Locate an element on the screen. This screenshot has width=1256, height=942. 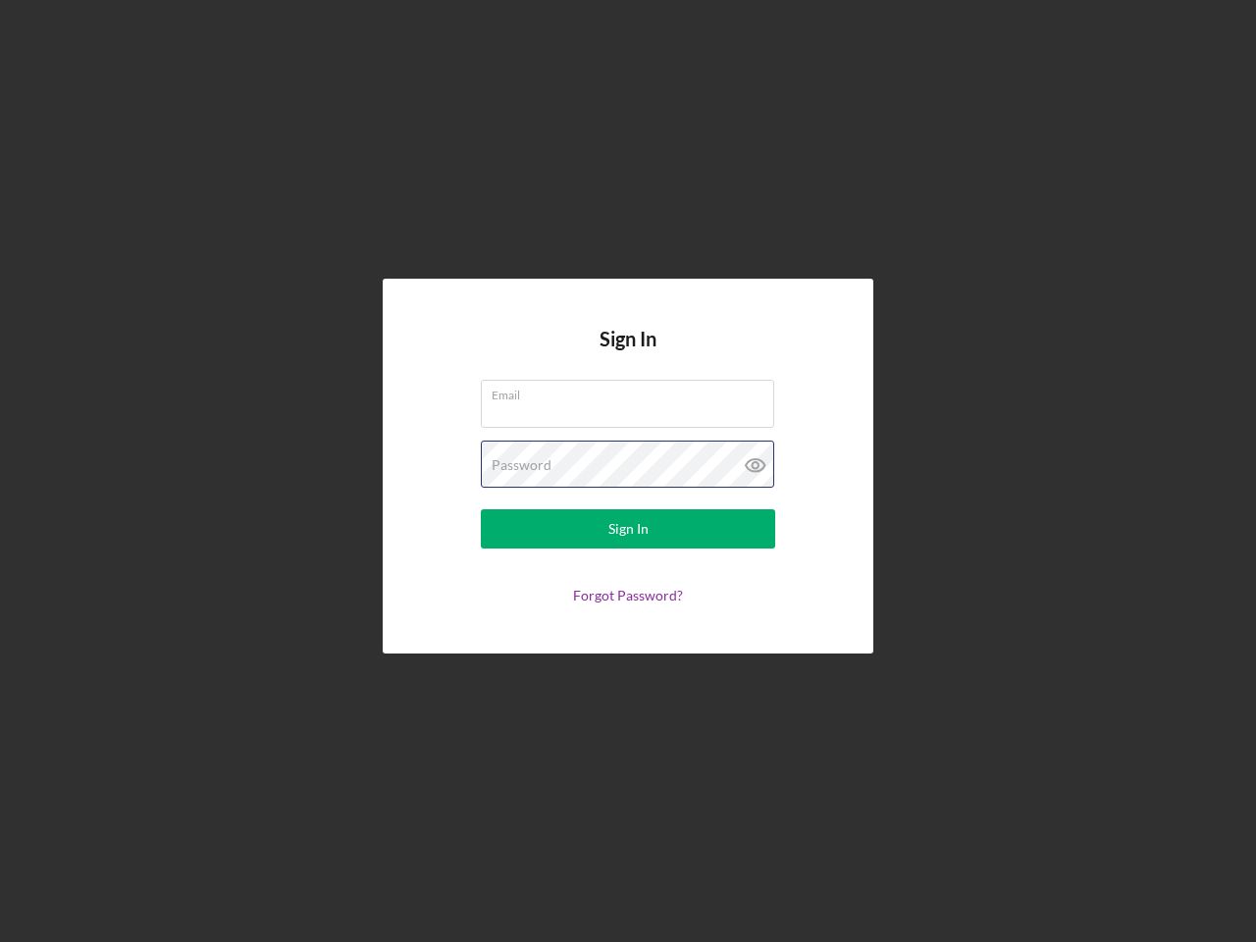
a: Forgot Password? is located at coordinates (628, 594).